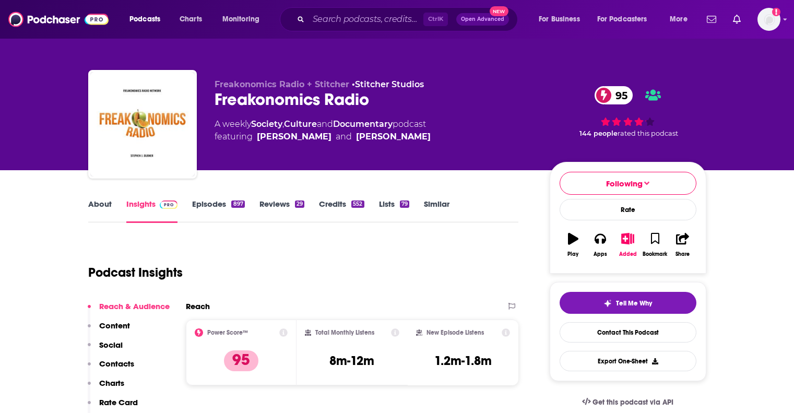 This screenshot has width=794, height=413. Describe the element at coordinates (169, 205) in the screenshot. I see `img: Podchaser Pro` at that location.